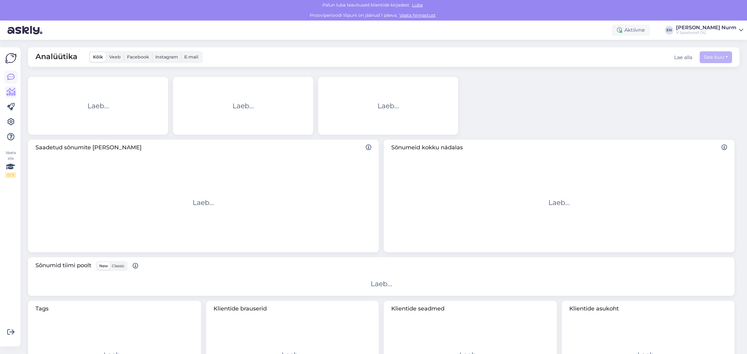  Describe the element at coordinates (167, 57) in the screenshot. I see `span: Instagram` at that location.